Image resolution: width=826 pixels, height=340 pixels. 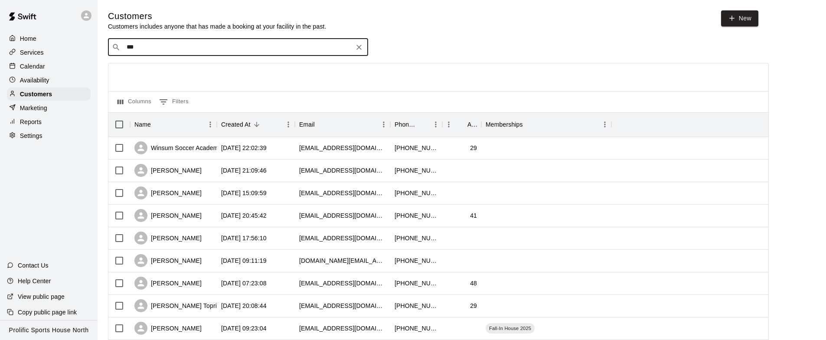 I want to click on h5: Customers, so click(x=217, y=16).